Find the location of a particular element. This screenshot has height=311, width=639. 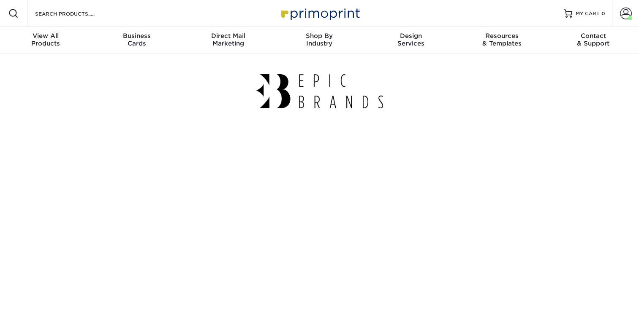

span: Shop By is located at coordinates (319, 36).